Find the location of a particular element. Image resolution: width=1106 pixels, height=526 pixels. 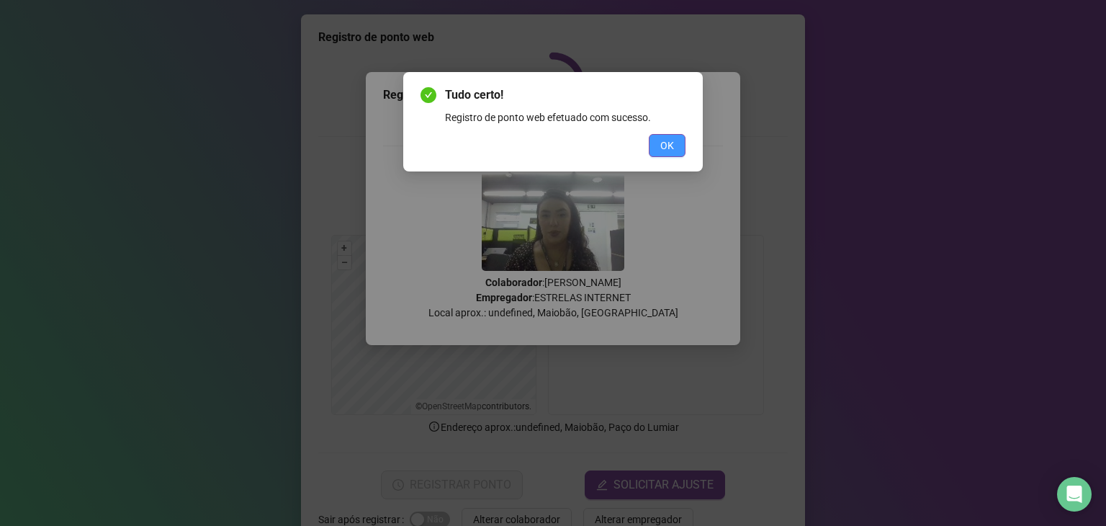

div: Open Intercom Messenger is located at coordinates (1075, 494).